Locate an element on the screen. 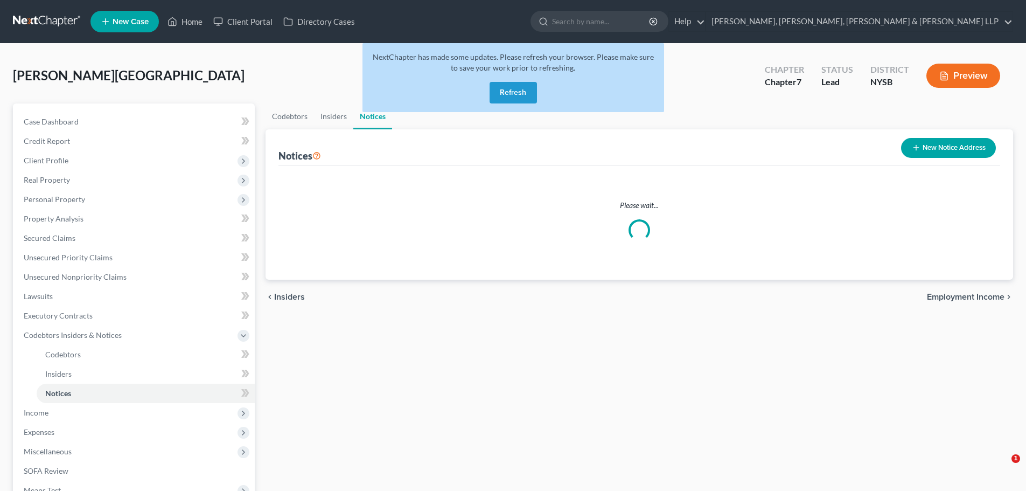 This screenshot has width=1026, height=491. span: New Case is located at coordinates (130, 22).